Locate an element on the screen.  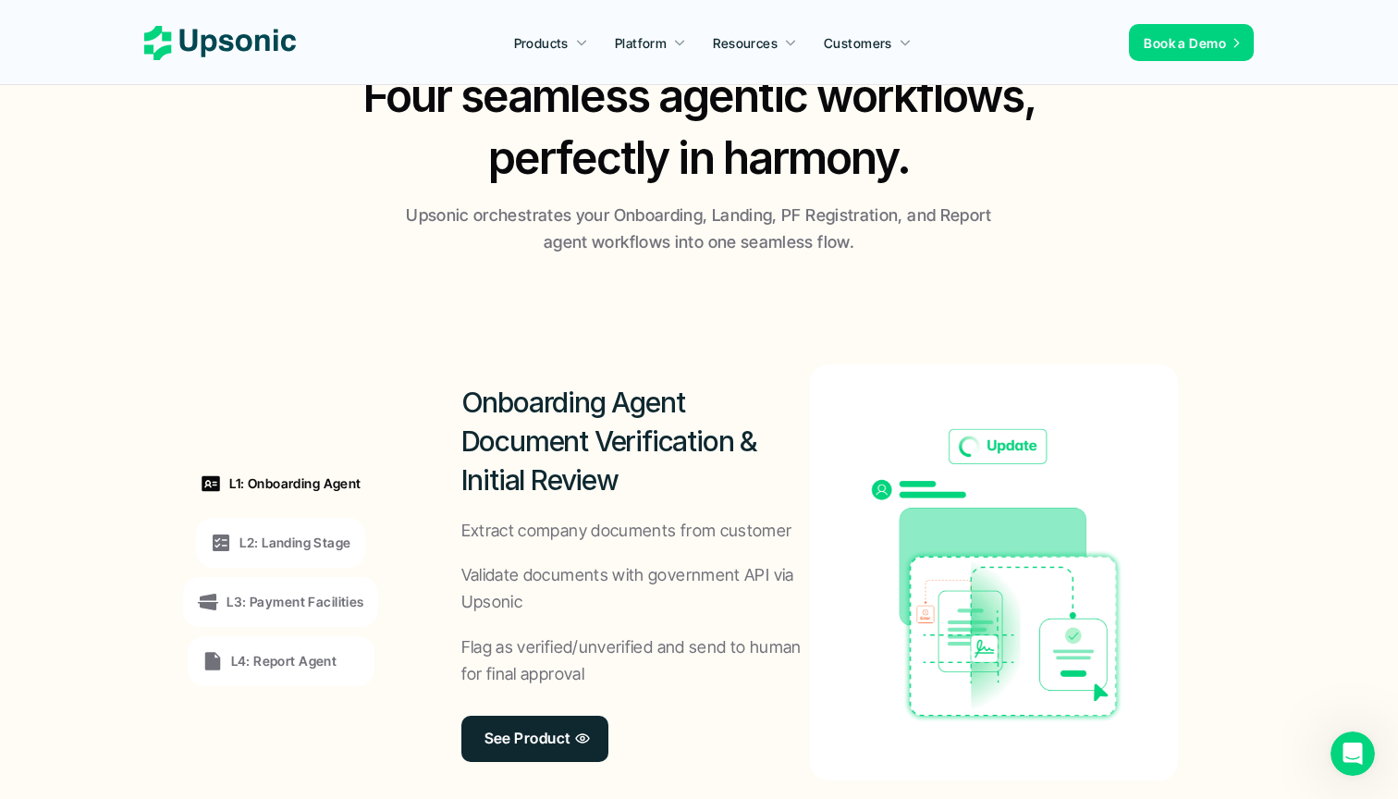
p: L2: Landing Stage is located at coordinates (295, 542).